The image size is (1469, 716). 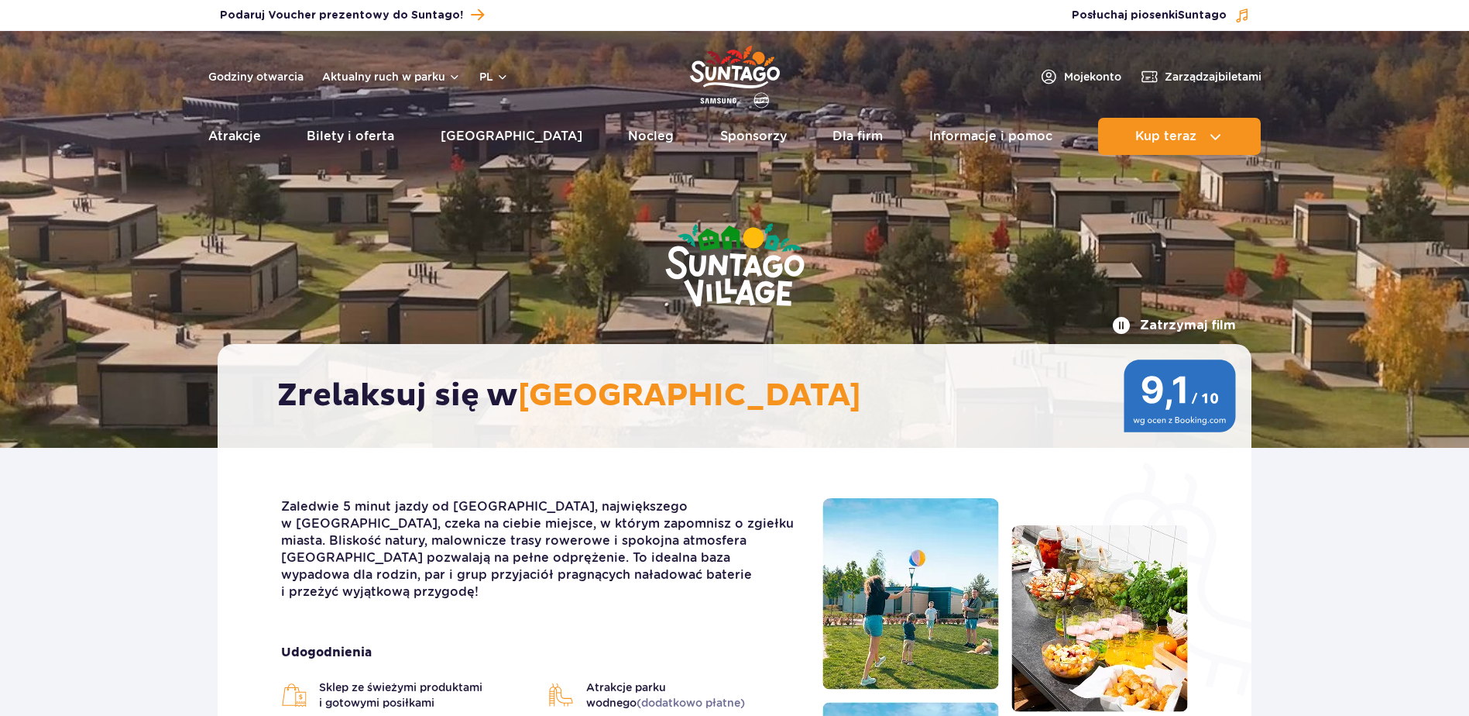 What do you see at coordinates (742, 396) in the screenshot?
I see `h2: Zrelaksuj się w` at bounding box center [742, 396].